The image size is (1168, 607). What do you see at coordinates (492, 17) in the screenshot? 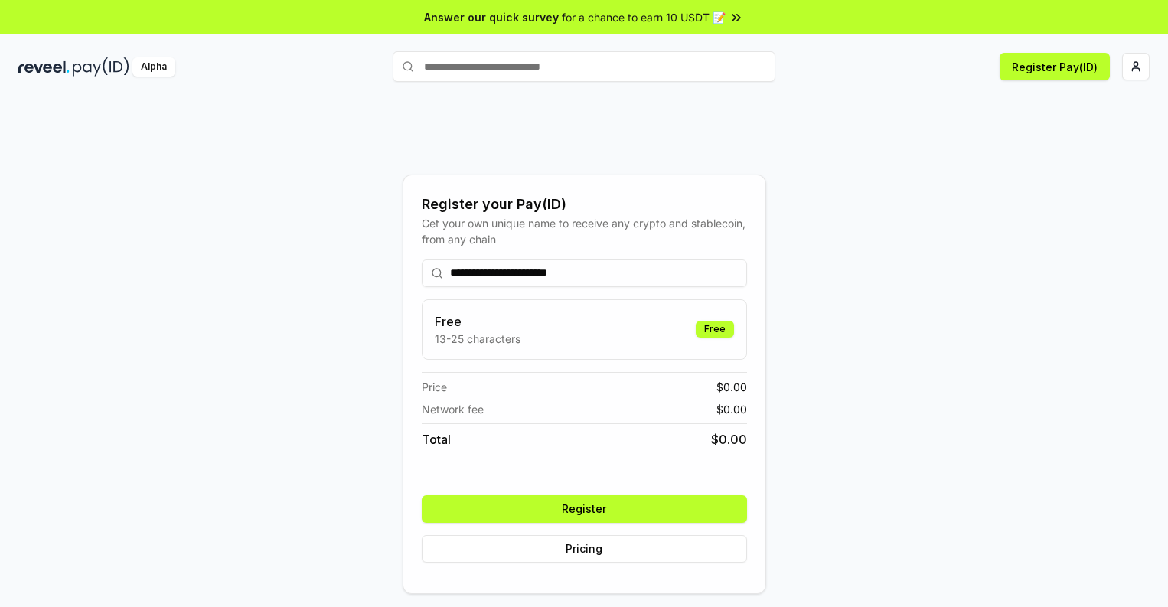
I see `span: Answer our quick survey` at bounding box center [492, 17].